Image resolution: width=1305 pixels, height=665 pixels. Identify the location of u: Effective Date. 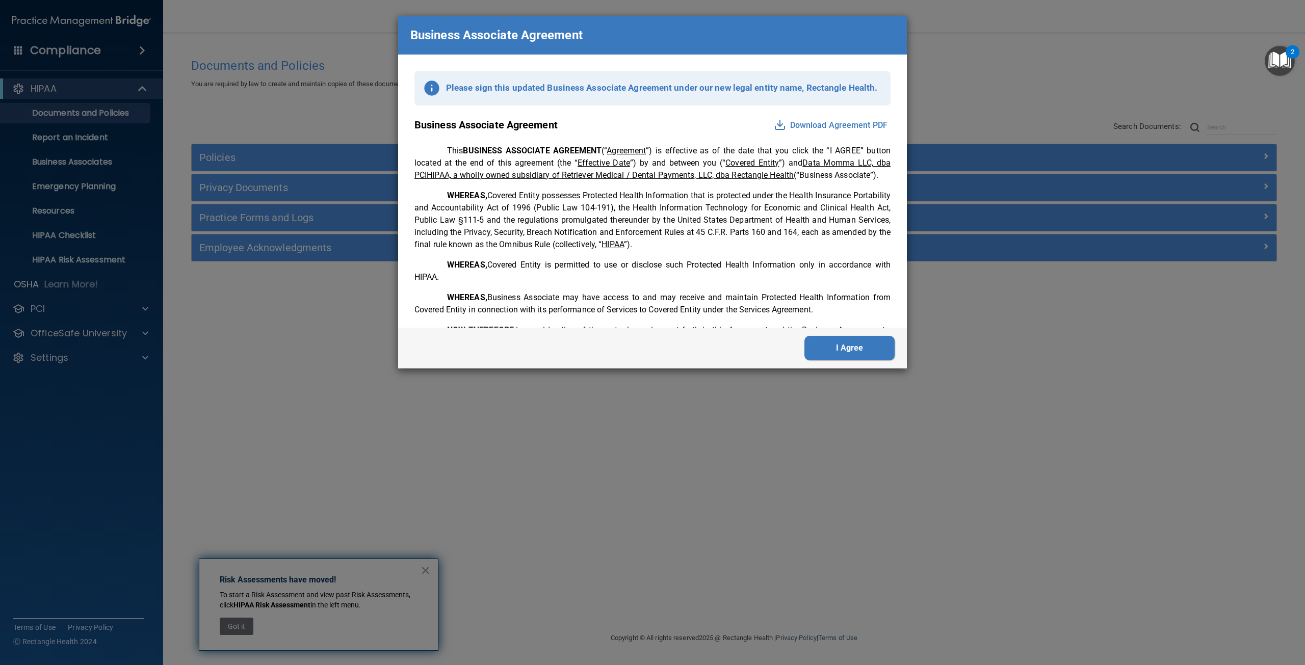
(604, 163).